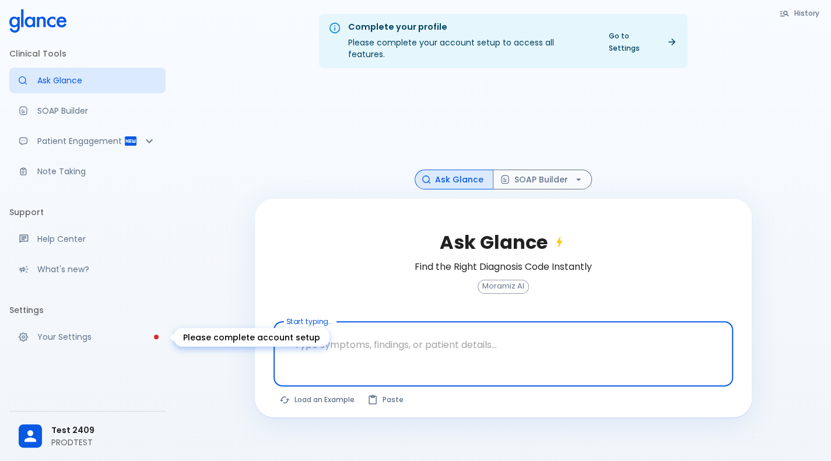  Describe the element at coordinates (799, 13) in the screenshot. I see `button: History` at that location.